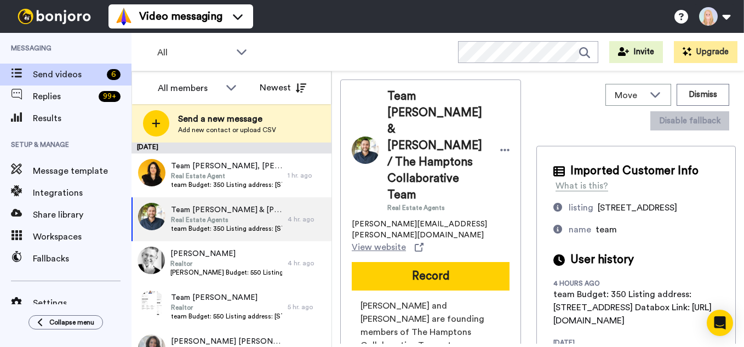 The image size is (744, 347). What do you see at coordinates (703, 95) in the screenshot?
I see `button: Dismiss` at bounding box center [703, 95].